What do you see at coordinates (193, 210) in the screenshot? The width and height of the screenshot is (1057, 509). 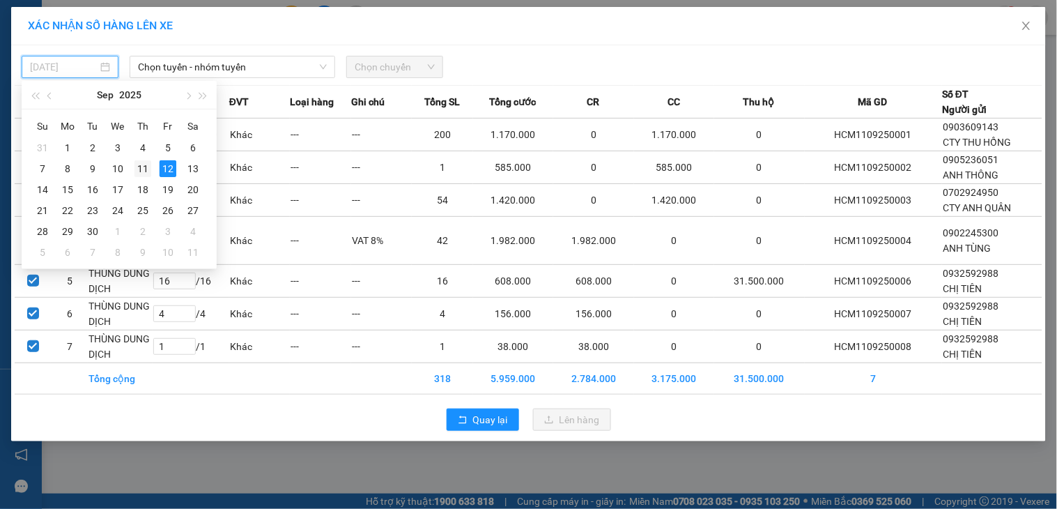 I see `td: 2025-09-27` at bounding box center [193, 210].